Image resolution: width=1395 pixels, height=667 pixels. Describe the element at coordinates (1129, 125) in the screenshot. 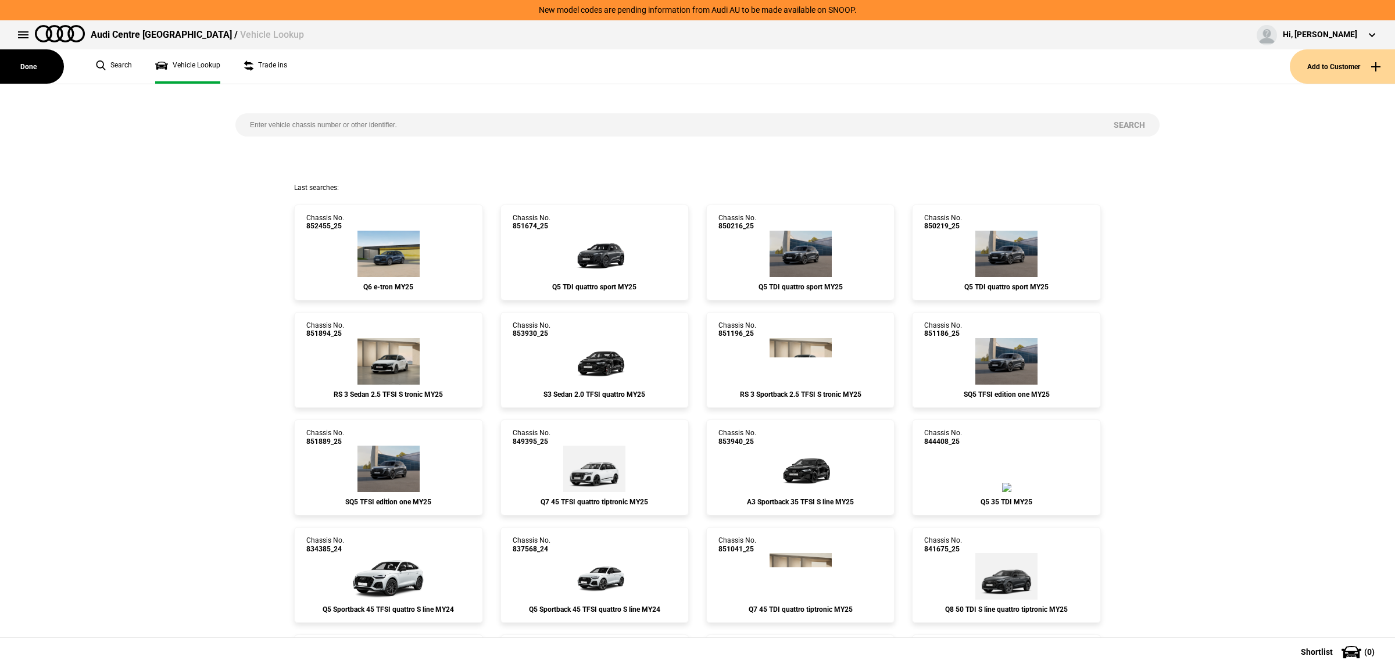

I see `button: Search` at that location.